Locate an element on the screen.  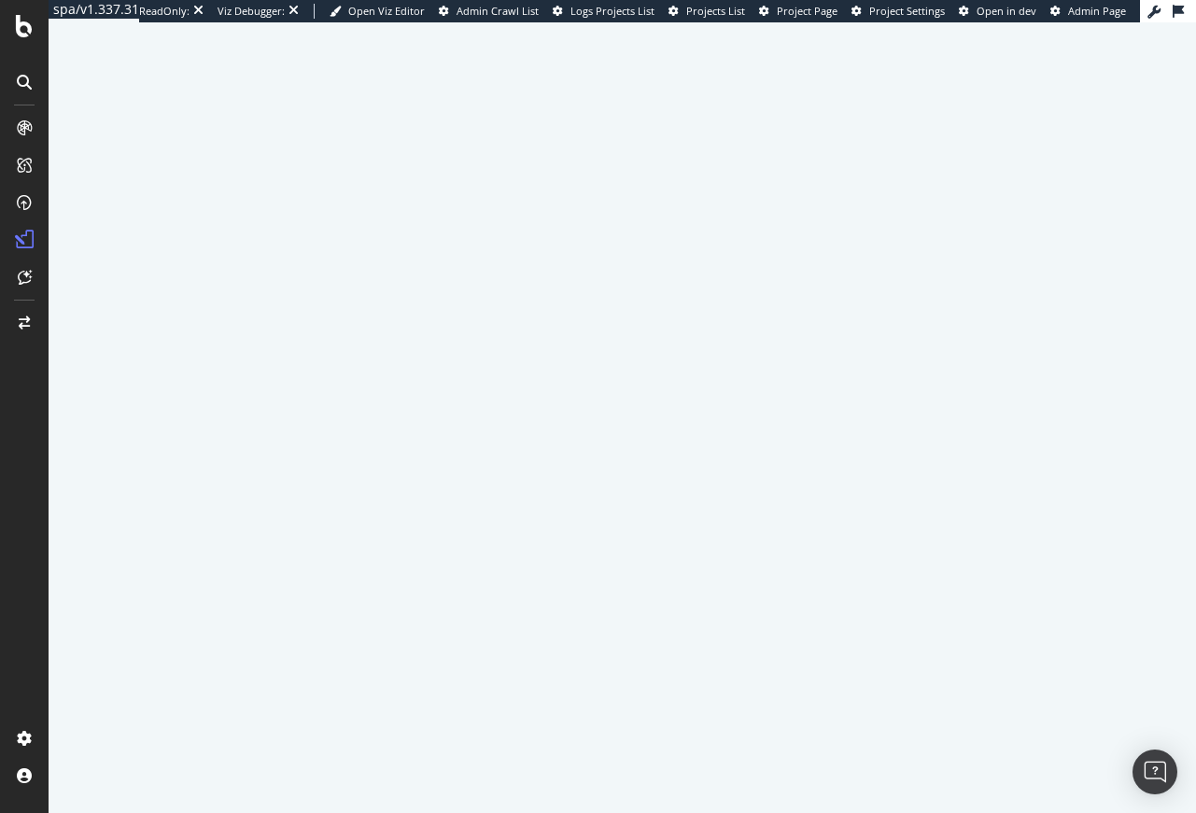
span: Open Viz Editor is located at coordinates (387, 10).